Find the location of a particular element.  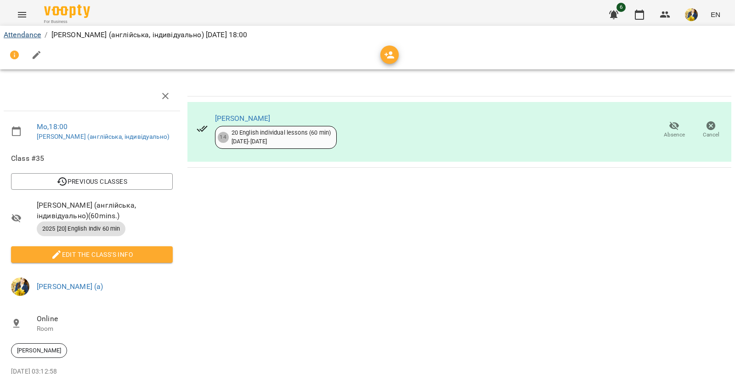

a: Mo , 18:00 is located at coordinates (52, 126).